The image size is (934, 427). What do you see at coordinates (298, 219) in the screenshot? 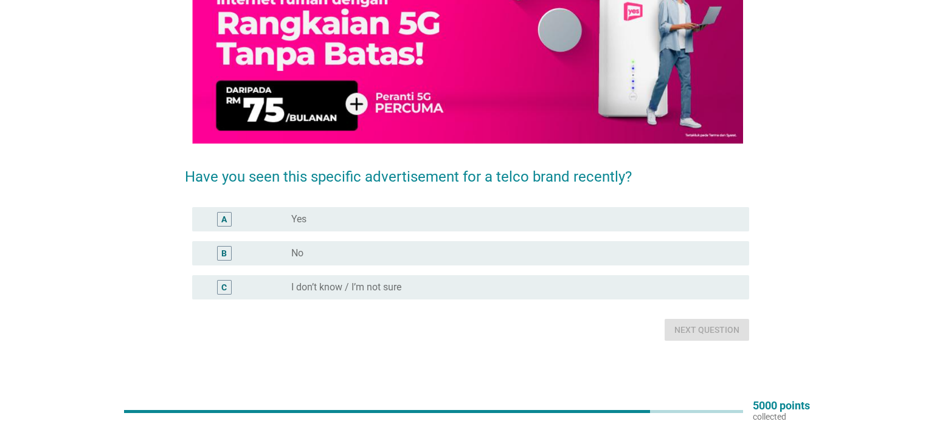
I see `label: Yes` at bounding box center [298, 219].